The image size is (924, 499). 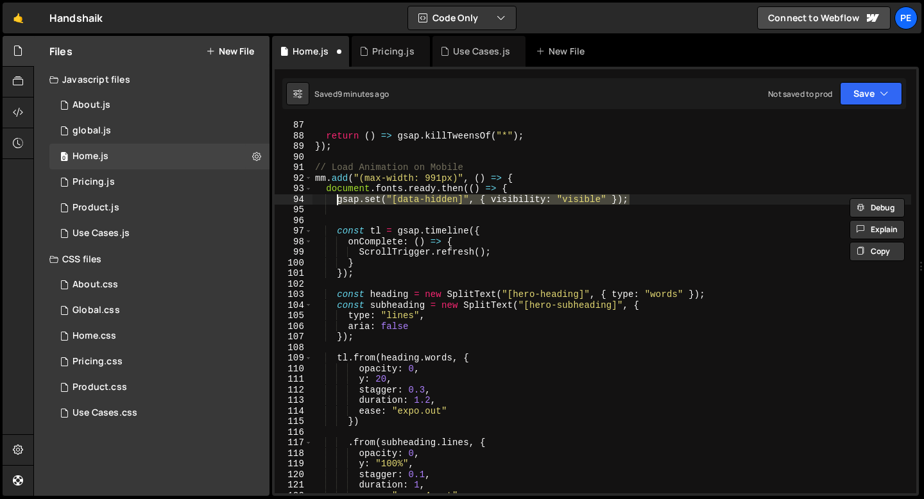 I want to click on div: About.css, so click(x=95, y=285).